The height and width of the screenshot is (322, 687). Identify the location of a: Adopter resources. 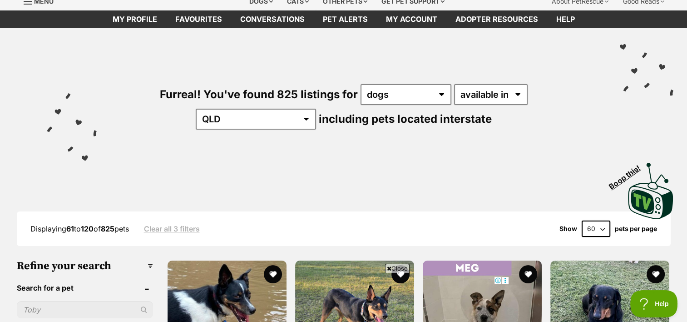
(497, 19).